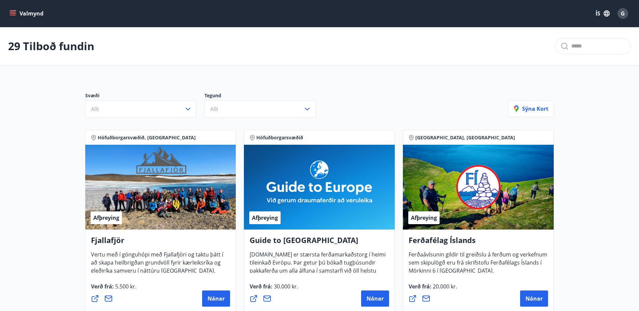 Image resolution: width=639 pixels, height=311 pixels. Describe the element at coordinates (264, 96) in the screenshot. I see `p: Tegund` at that location.